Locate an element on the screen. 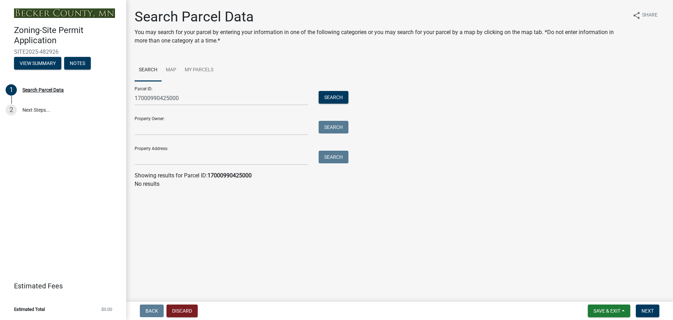 The width and height of the screenshot is (673, 320). wm-modal-confirm: Summary is located at coordinates (38, 63).